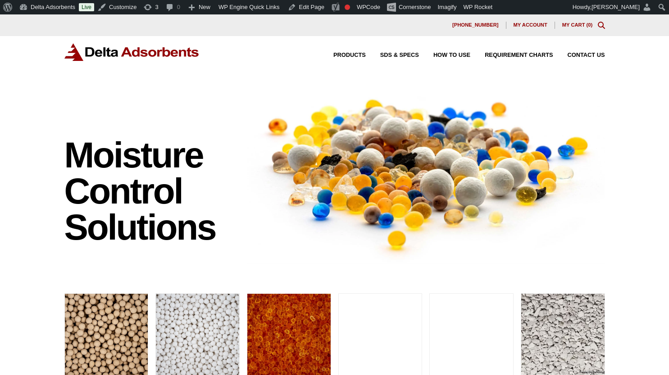  Describe the element at coordinates (602, 25) in the screenshot. I see `div: Toggle Modal Content` at that location.